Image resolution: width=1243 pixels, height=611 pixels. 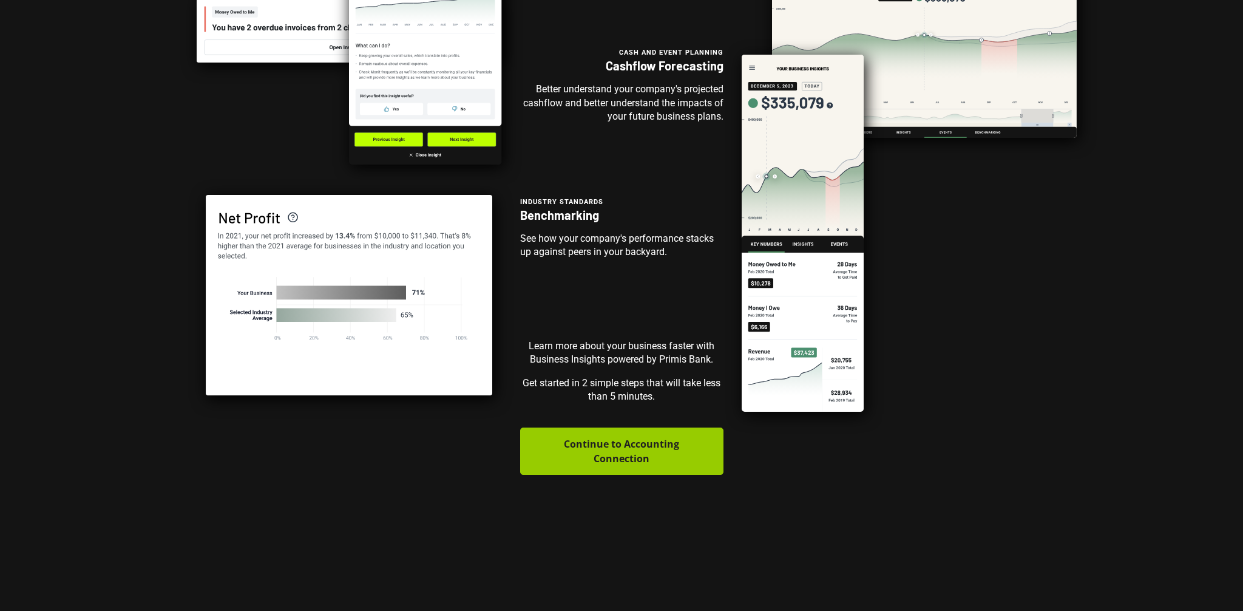 I want to click on div: Industry Standards, so click(x=622, y=201).